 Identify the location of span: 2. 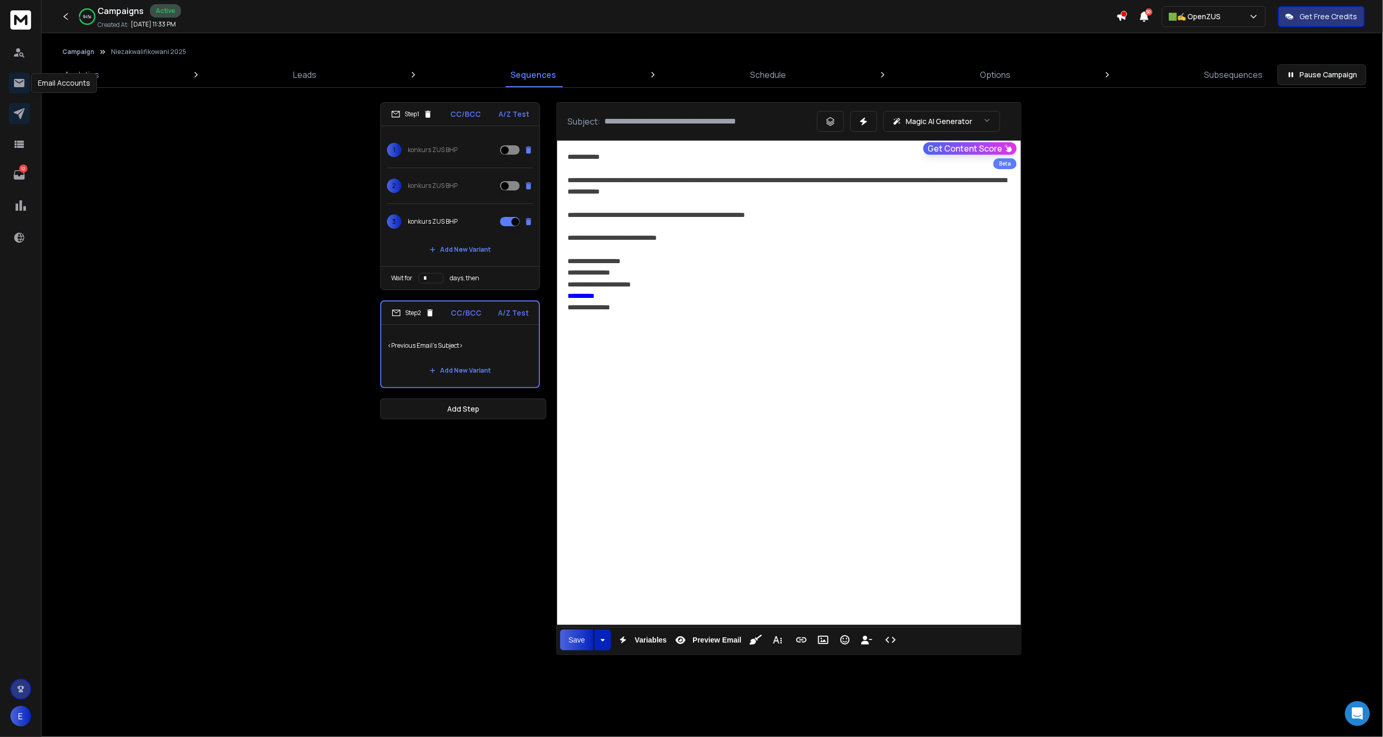
(394, 186).